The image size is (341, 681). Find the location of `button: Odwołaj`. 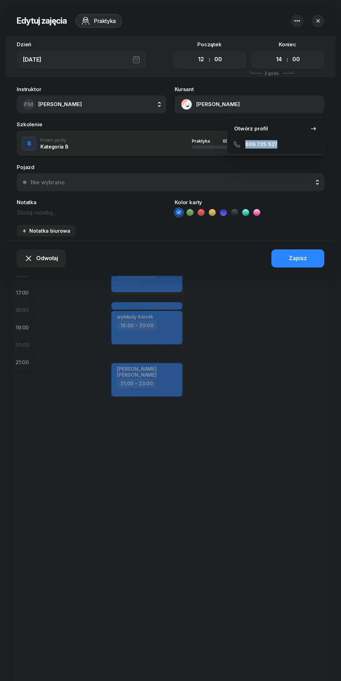

button: Odwołaj is located at coordinates (41, 258).